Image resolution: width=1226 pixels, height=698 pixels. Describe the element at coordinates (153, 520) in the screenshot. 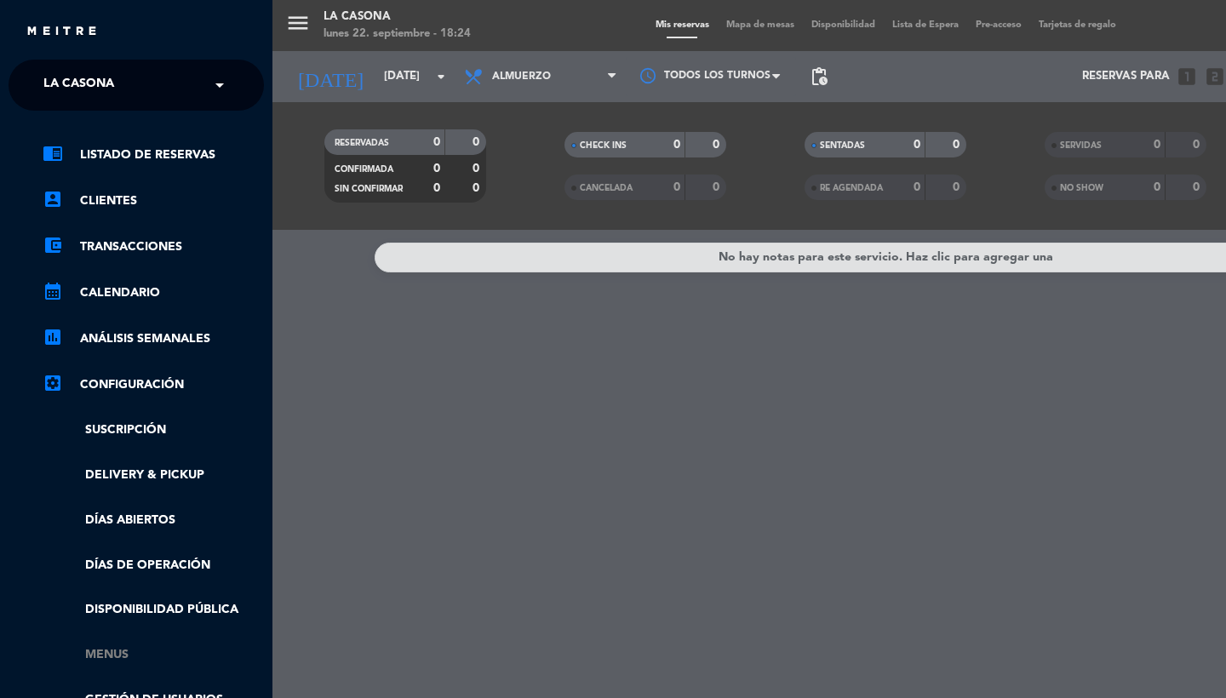

I see `a: Días abiertos` at that location.